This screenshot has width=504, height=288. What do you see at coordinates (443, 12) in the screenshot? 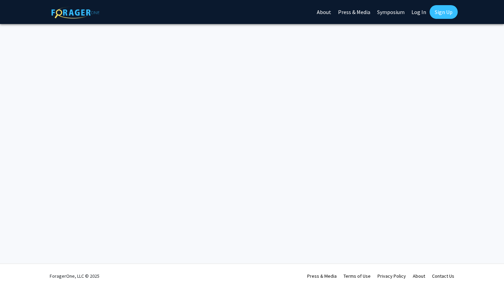
I see `a: Sign Up` at bounding box center [443, 12].